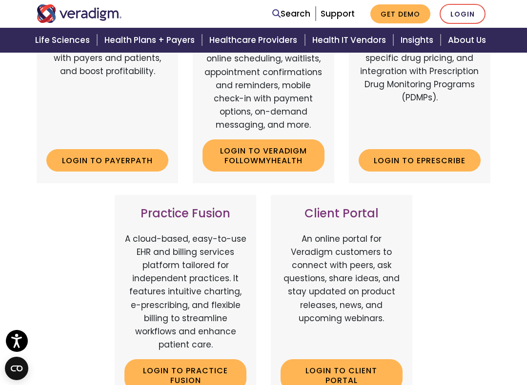  I want to click on a: Life Sciences, so click(64, 40).